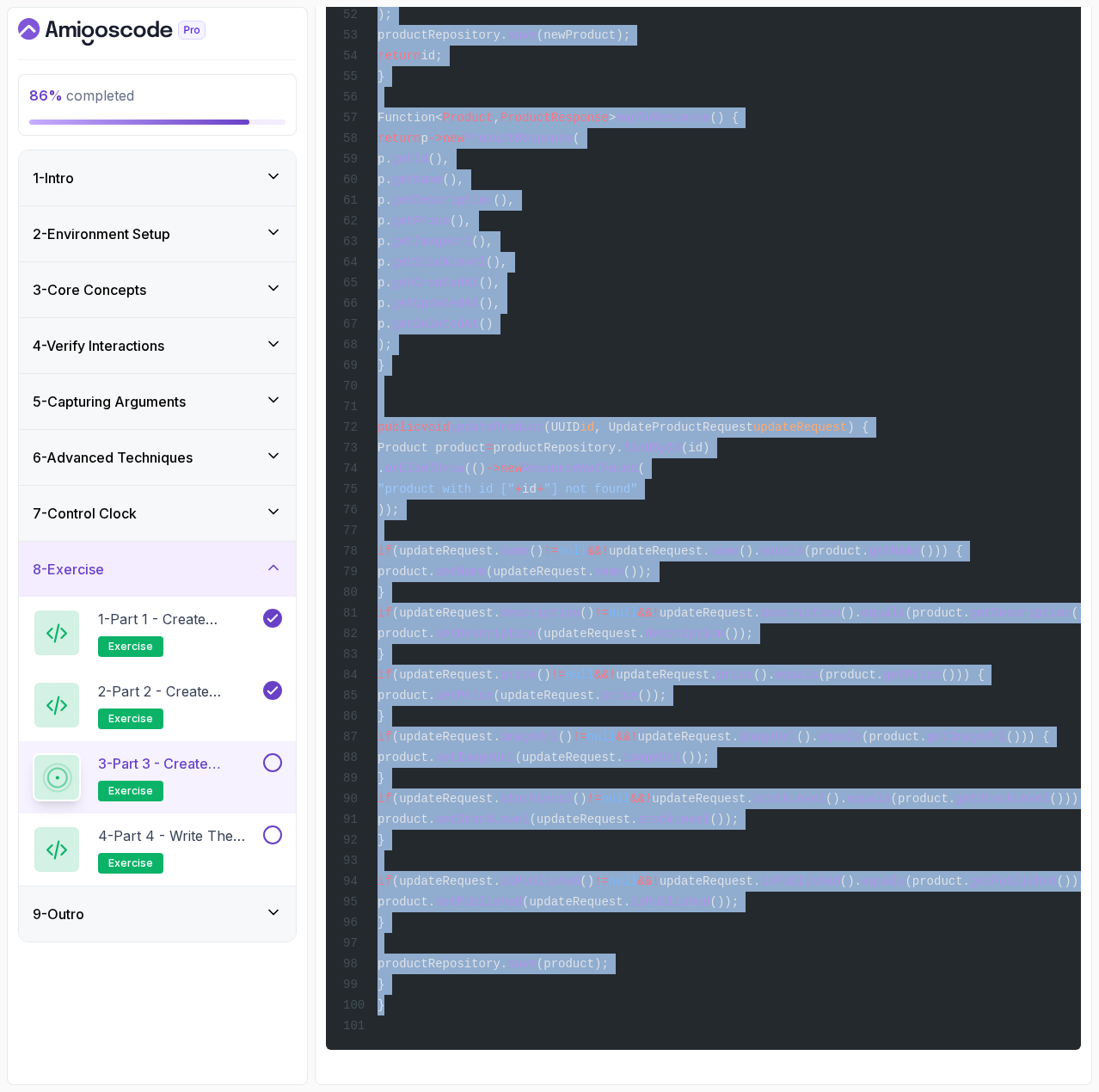 The height and width of the screenshot is (1092, 1099). What do you see at coordinates (583, 35) in the screenshot?
I see `span: (newProduct);` at bounding box center [583, 35].